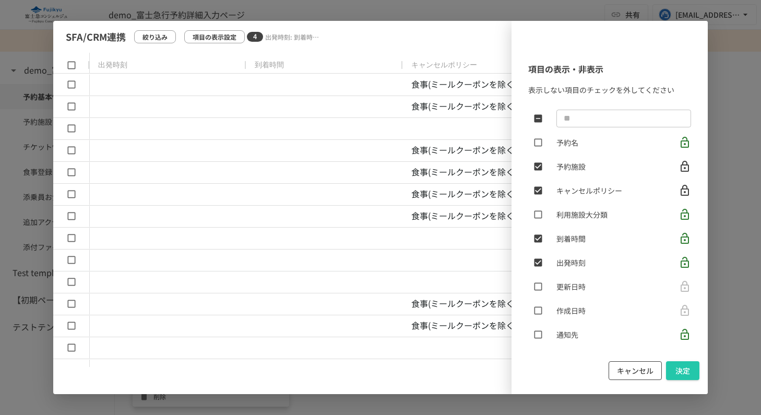 The height and width of the screenshot is (415, 761). What do you see at coordinates (683, 370) in the screenshot?
I see `button: 決定` at bounding box center [683, 370].